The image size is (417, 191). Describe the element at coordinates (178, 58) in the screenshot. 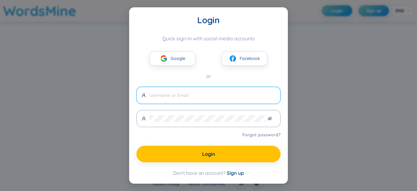

I see `span: Google` at that location.